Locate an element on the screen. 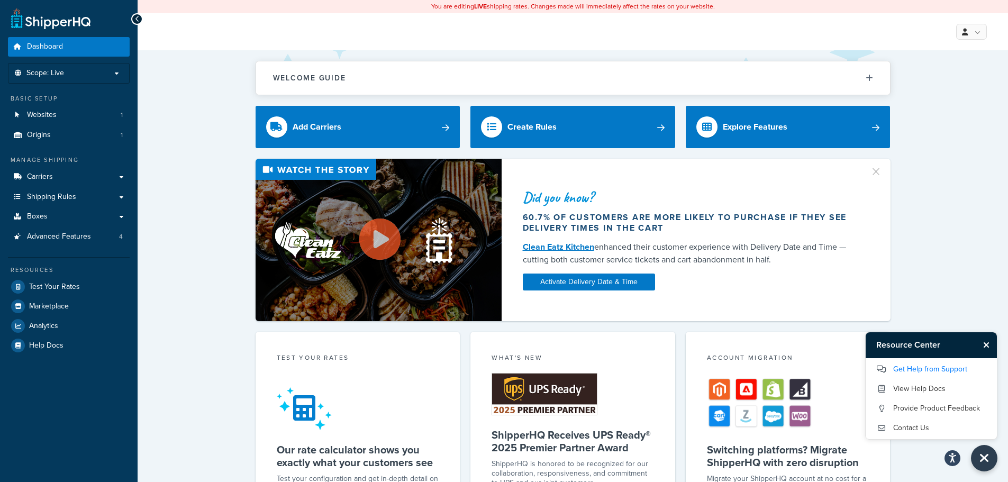 The image size is (1008, 482). a: View Help Docs is located at coordinates (932, 389).